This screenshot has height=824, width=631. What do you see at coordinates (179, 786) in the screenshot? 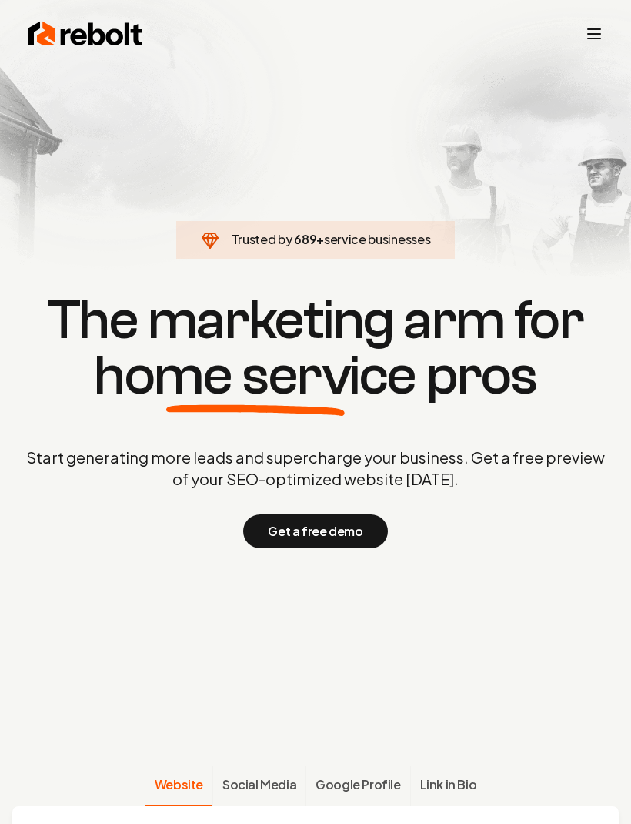
I see `button: Website` at bounding box center [179, 786].